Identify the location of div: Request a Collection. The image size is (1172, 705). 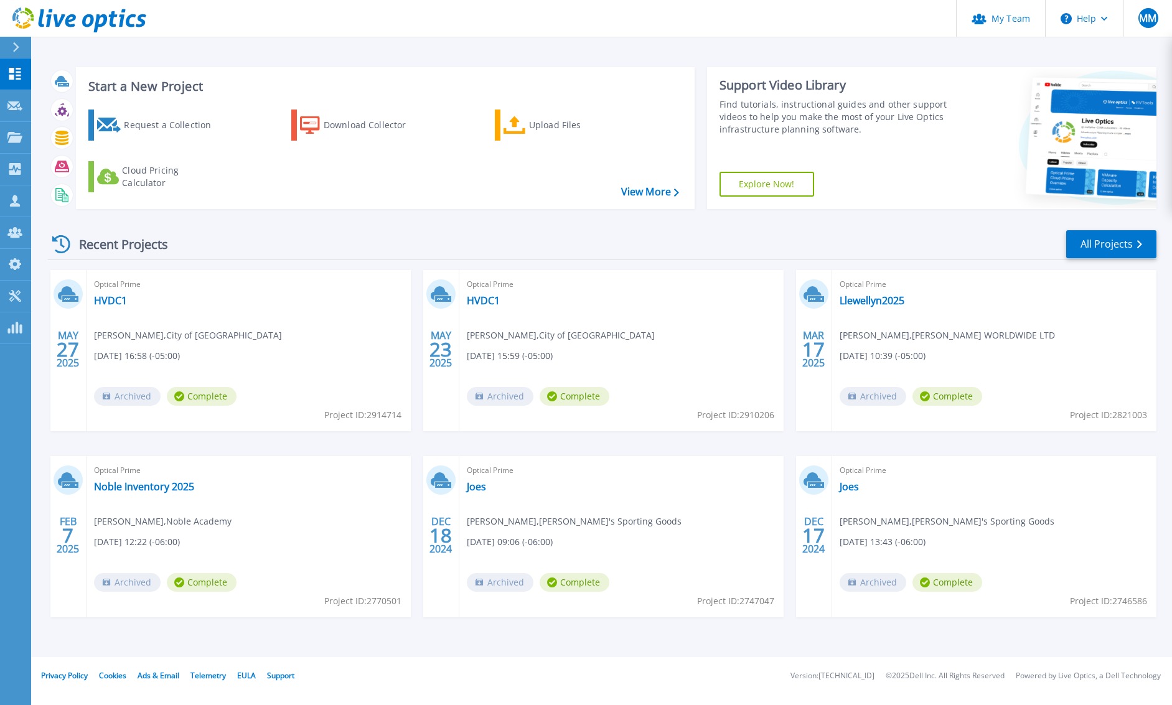
(174, 125).